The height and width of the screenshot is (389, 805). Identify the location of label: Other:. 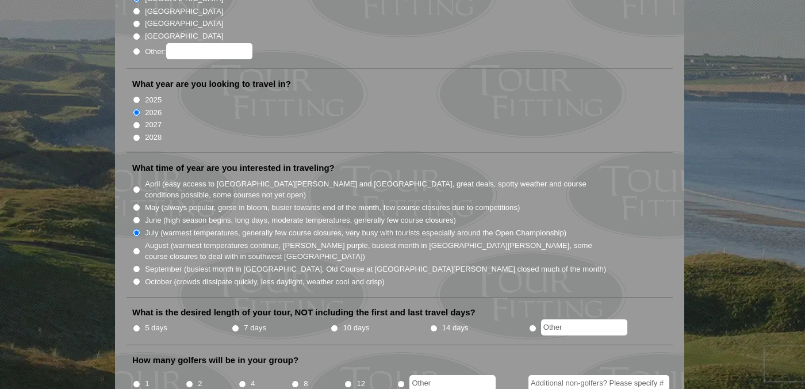
(198, 51).